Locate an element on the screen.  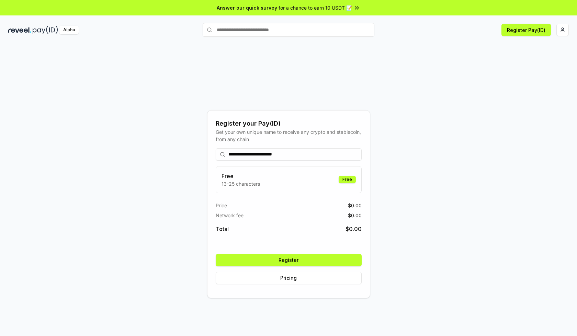
div: Alpha is located at coordinates (69, 30).